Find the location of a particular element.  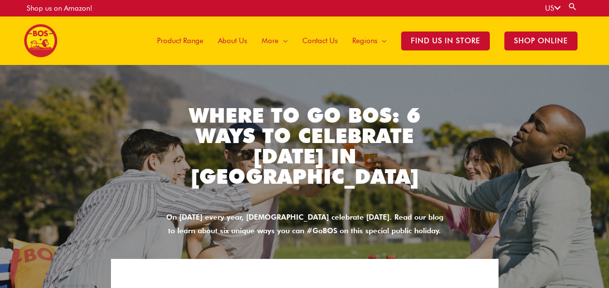

a: Search button is located at coordinates (573, 6).